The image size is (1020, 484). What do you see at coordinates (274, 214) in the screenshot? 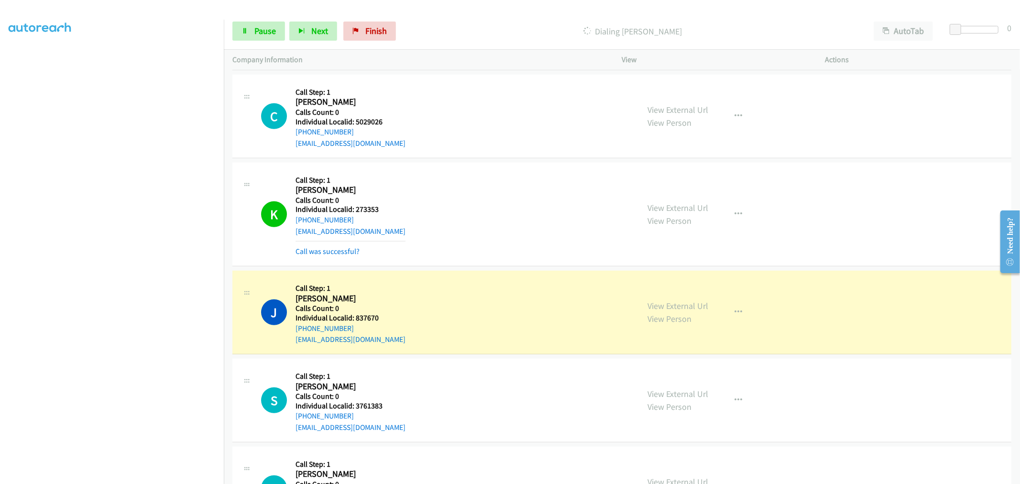
I see `h1: K` at bounding box center [274, 214].